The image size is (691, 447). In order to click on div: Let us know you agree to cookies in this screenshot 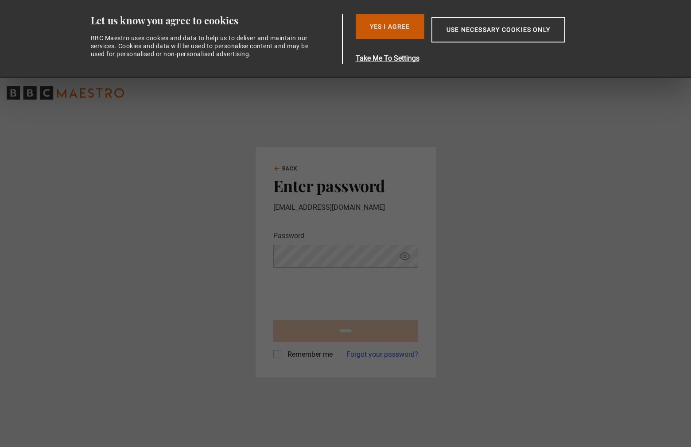, I will do `click(215, 20)`.